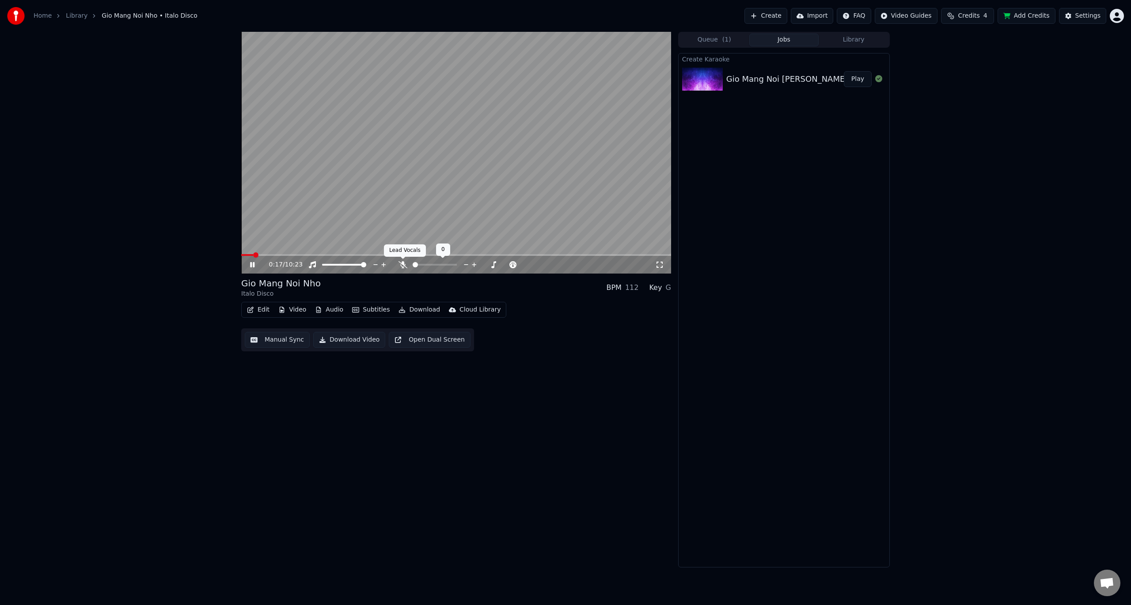 This screenshot has height=605, width=1131. I want to click on button: Download, so click(419, 310).